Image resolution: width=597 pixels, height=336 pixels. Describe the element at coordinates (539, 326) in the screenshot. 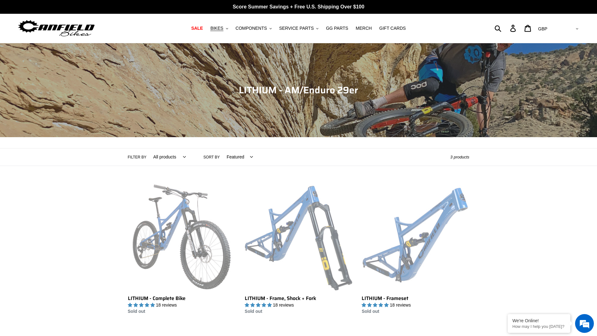

I see `p: How may I help you today?` at that location.